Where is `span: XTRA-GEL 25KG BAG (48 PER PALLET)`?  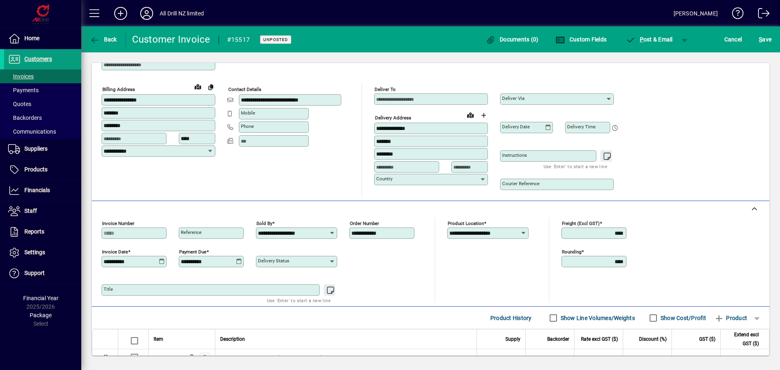 span: XTRA-GEL 25KG BAG (48 PER PALLET) is located at coordinates (271, 357).